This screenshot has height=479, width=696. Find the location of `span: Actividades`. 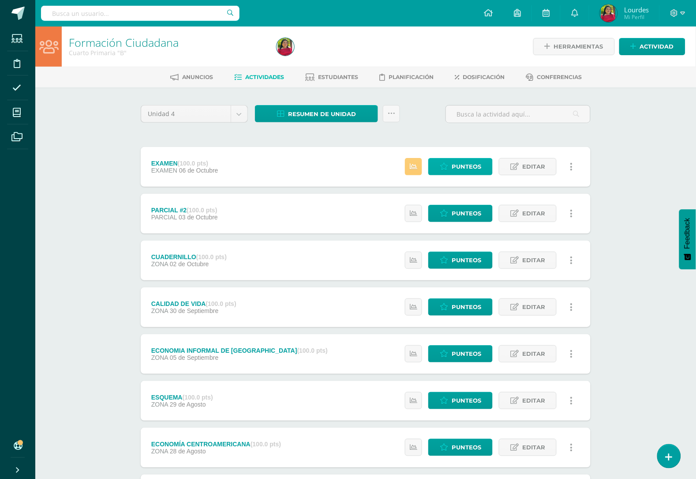

span: Actividades is located at coordinates (265, 77).